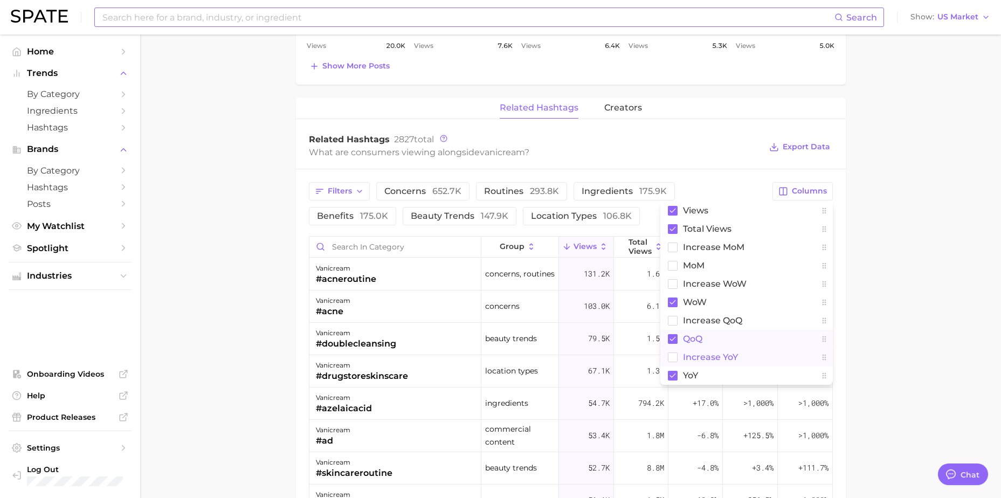  Describe the element at coordinates (655, 435) in the screenshot. I see `span: 1.8m` at that location.